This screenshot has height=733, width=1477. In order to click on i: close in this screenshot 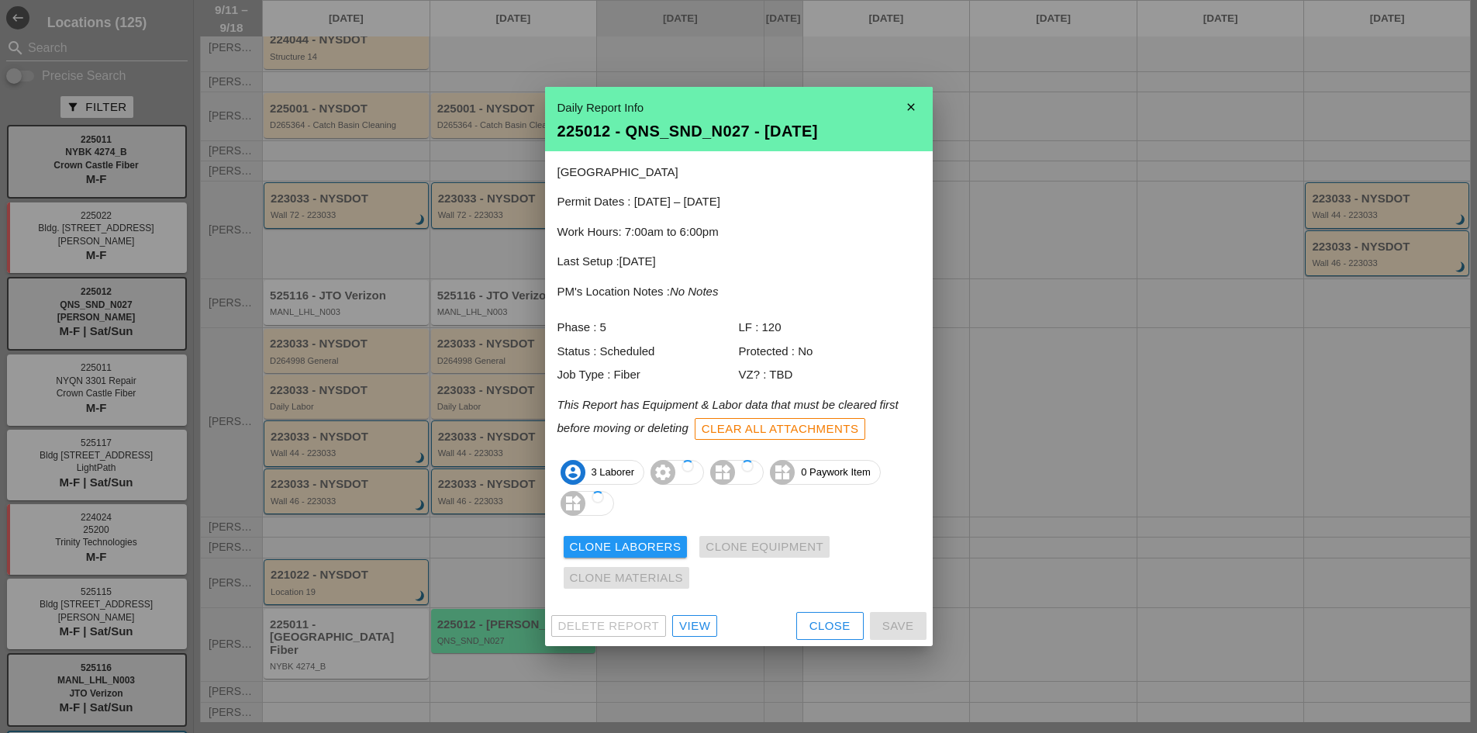, I will do `click(911, 107)`.